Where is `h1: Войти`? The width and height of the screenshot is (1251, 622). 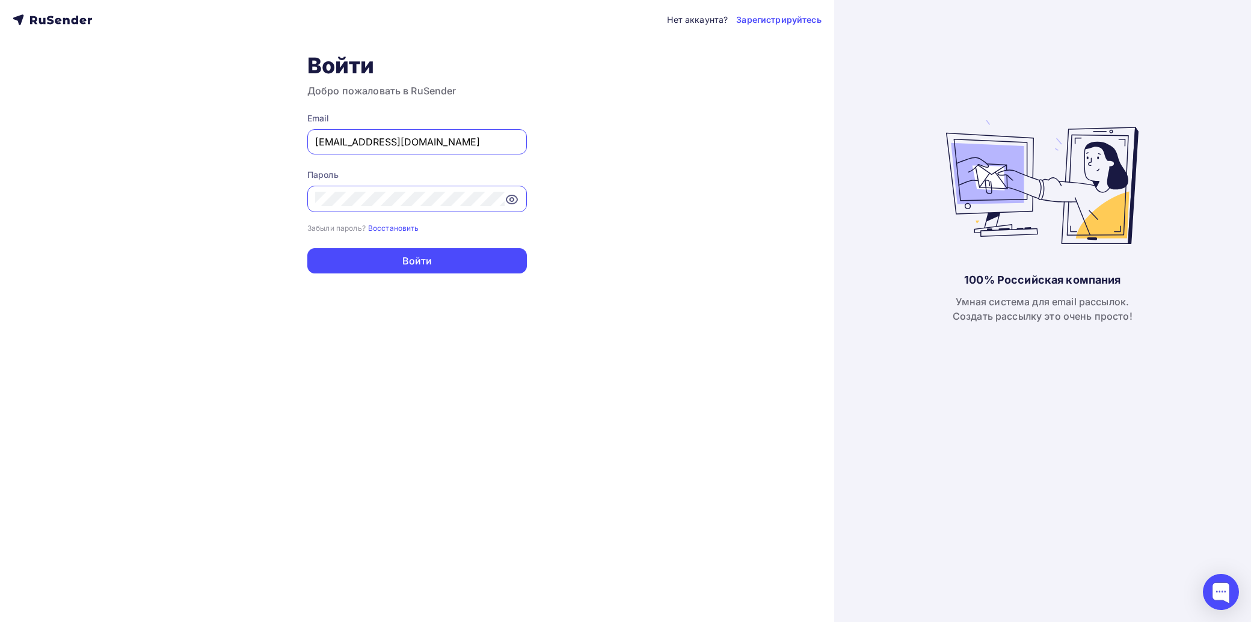 h1: Войти is located at coordinates (417, 66).